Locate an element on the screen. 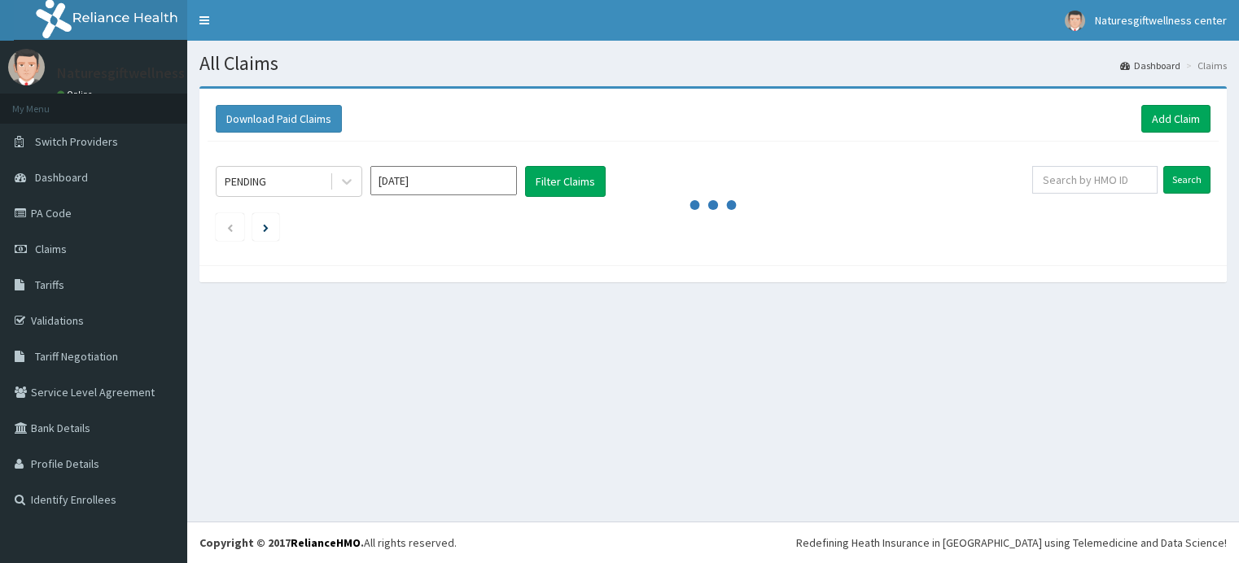 The height and width of the screenshot is (563, 1239). footer: All rights reserved. is located at coordinates (713, 542).